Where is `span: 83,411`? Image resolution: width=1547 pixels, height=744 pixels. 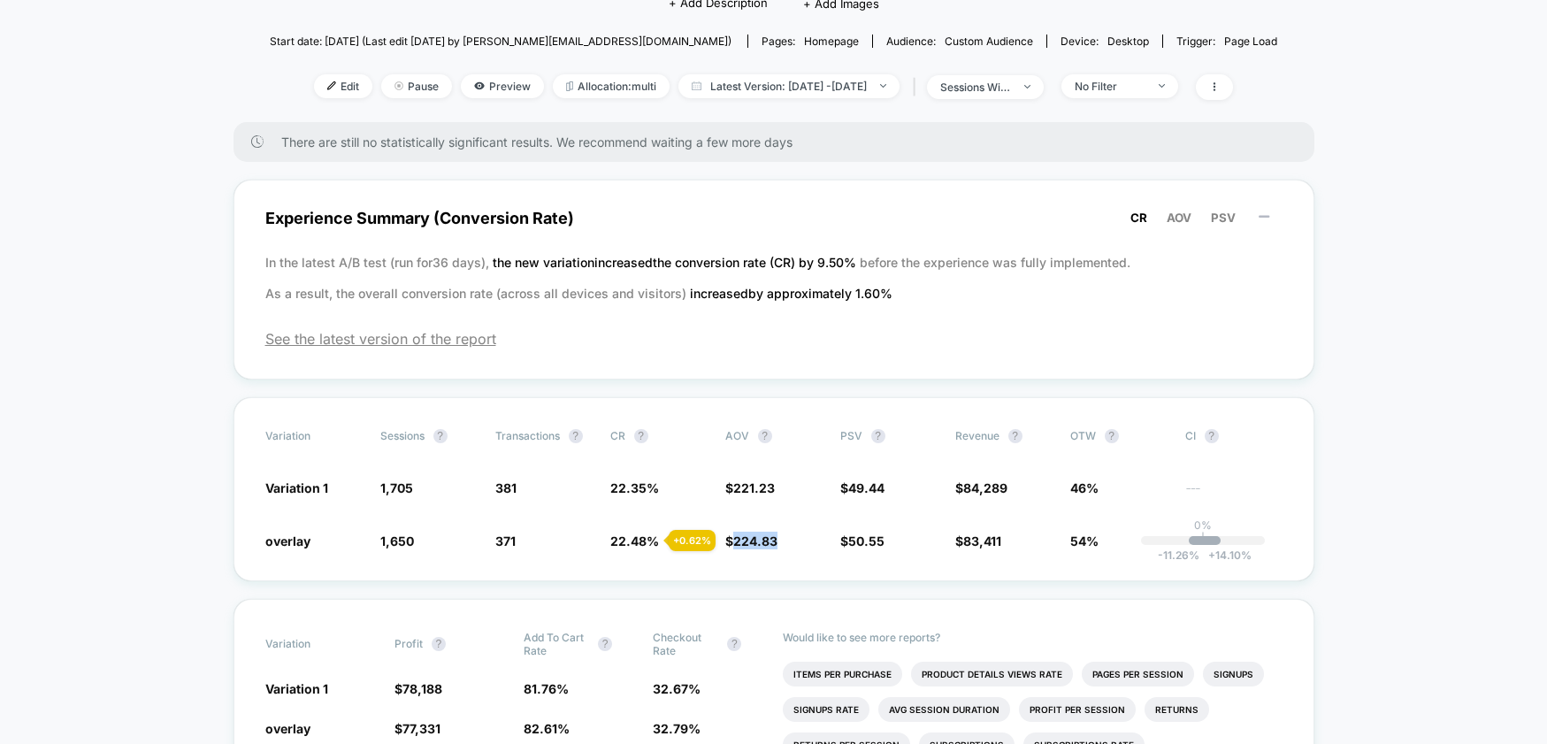 span: 83,411 is located at coordinates (982, 541).